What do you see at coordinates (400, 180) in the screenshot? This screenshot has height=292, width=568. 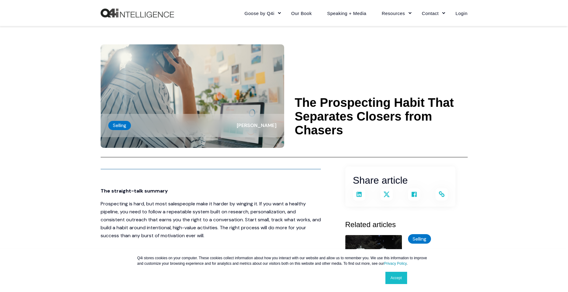 I see `h3: Share article` at bounding box center [400, 180].